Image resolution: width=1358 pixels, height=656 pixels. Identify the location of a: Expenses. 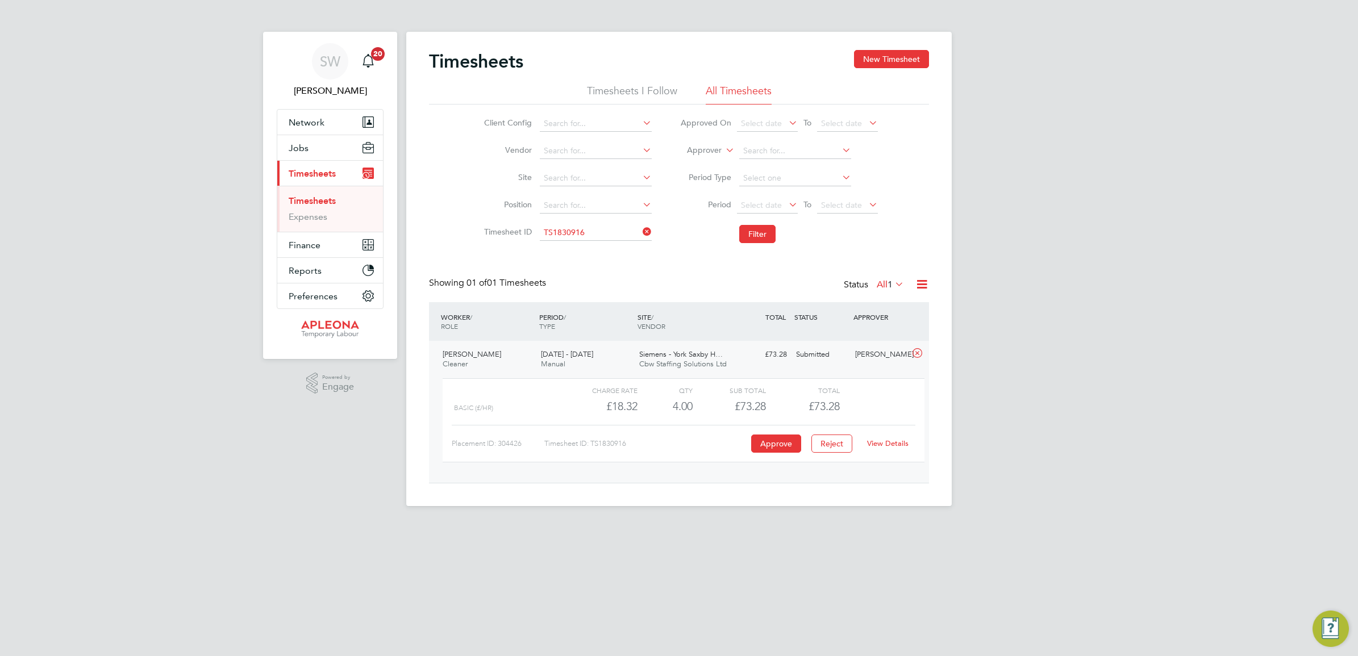
(308, 216).